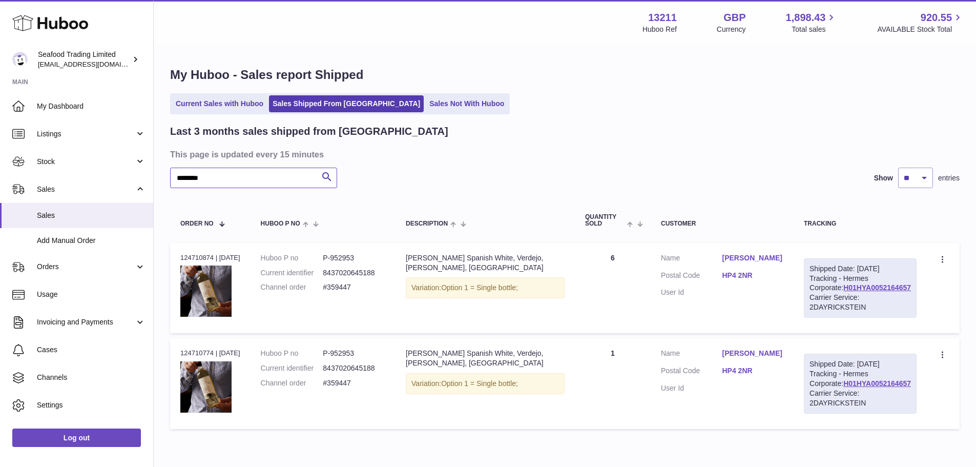 This screenshot has width=976, height=467. Describe the element at coordinates (613, 383) in the screenshot. I see `td: 1` at that location.